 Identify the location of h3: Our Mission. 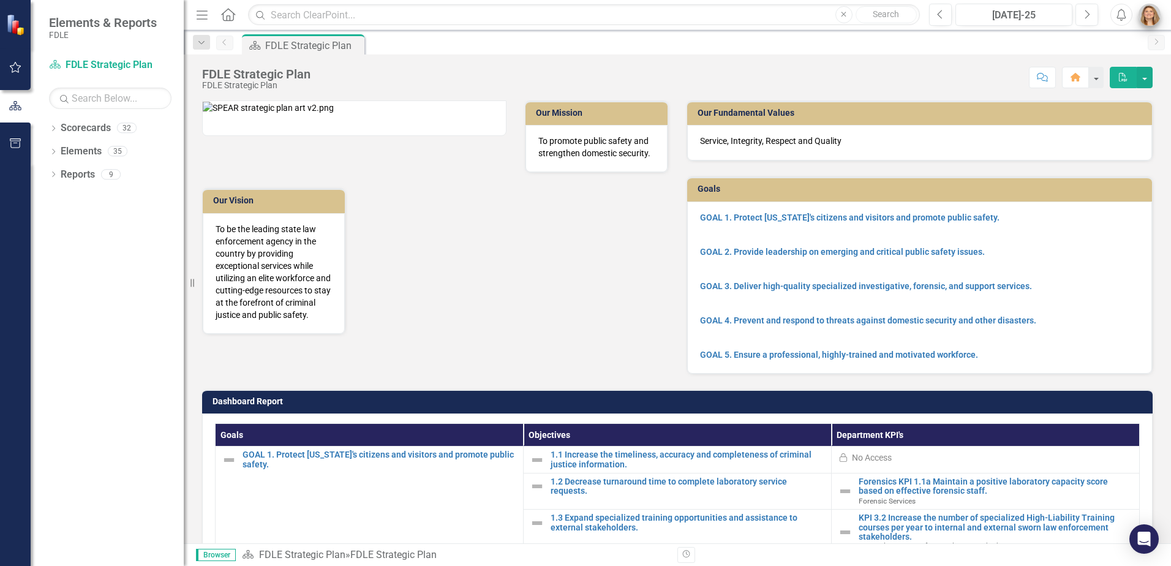
(599, 113).